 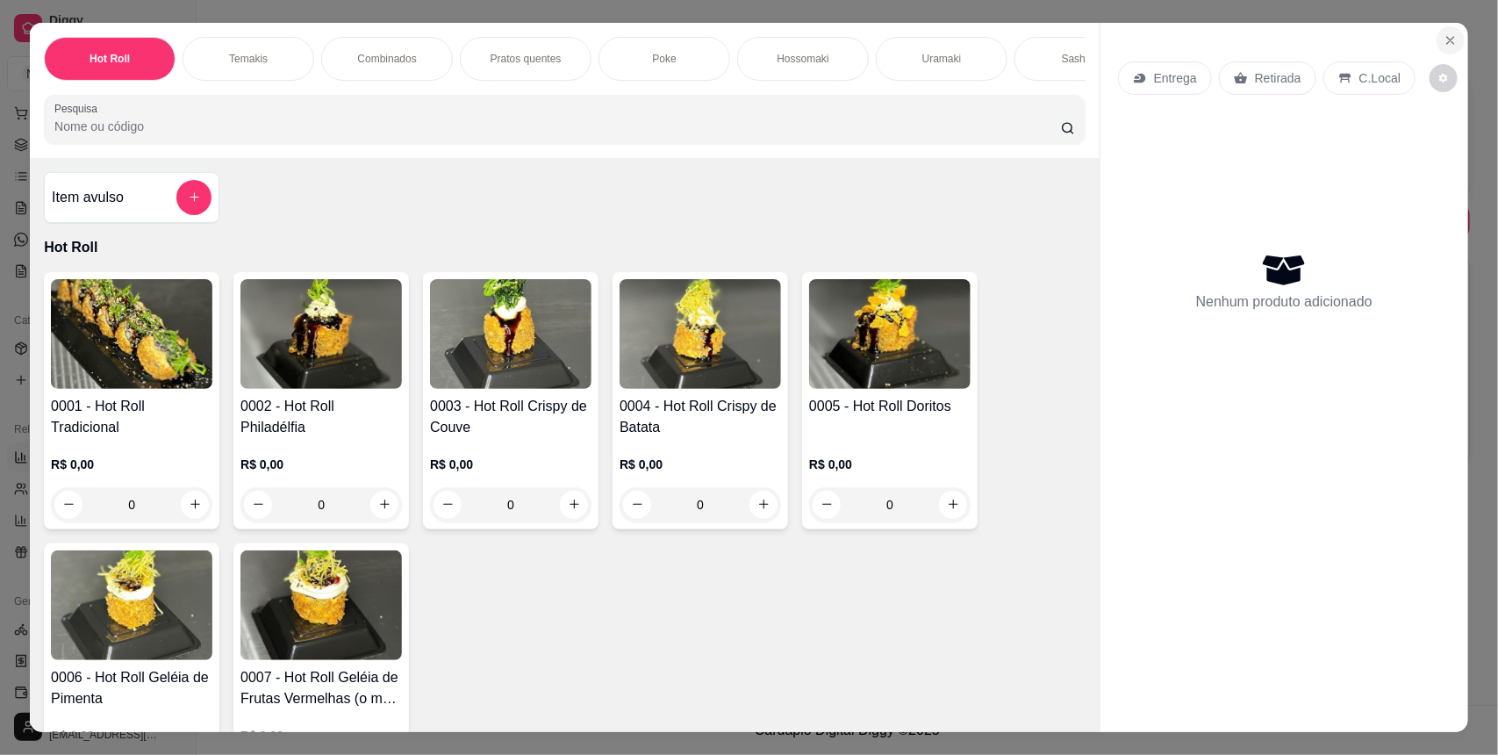 I want to click on p: Entrega, so click(x=1175, y=78).